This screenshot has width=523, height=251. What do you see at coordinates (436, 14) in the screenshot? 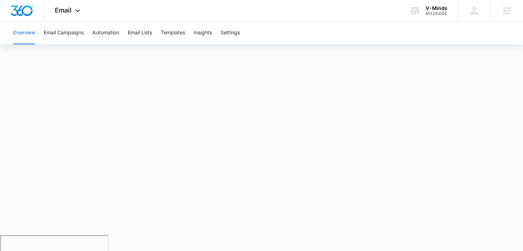
I see `div: account id` at bounding box center [436, 14].